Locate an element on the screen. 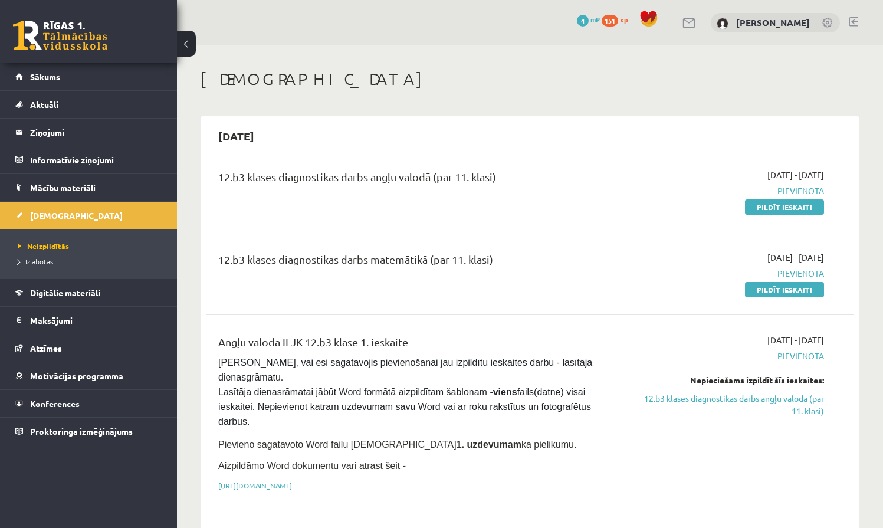 The image size is (883, 528). a: Motivācijas programma is located at coordinates (88, 376).